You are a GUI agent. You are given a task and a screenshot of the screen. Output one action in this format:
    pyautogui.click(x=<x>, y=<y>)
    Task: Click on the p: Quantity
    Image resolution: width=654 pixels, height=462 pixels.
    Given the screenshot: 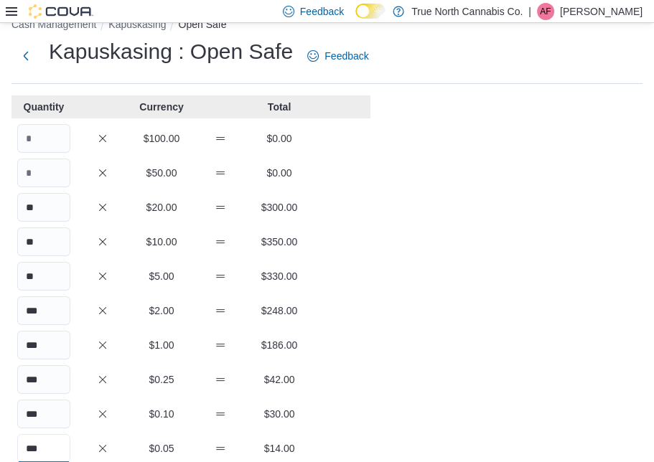 What is the action you would take?
    pyautogui.click(x=44, y=107)
    